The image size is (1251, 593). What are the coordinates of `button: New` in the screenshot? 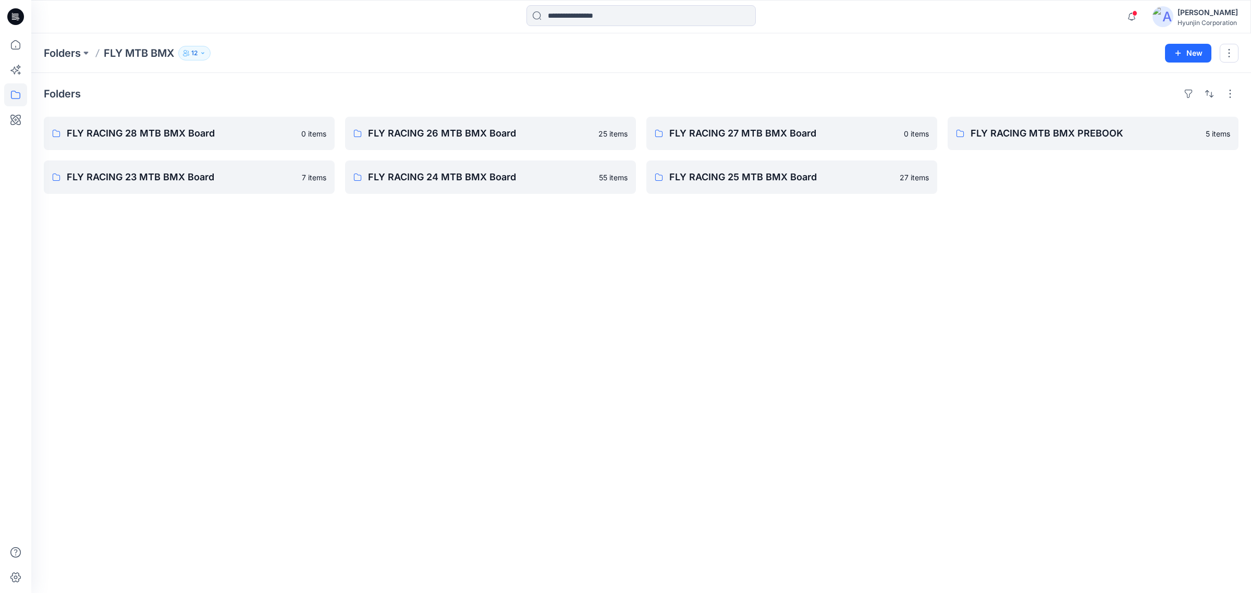 It's located at (1188, 53).